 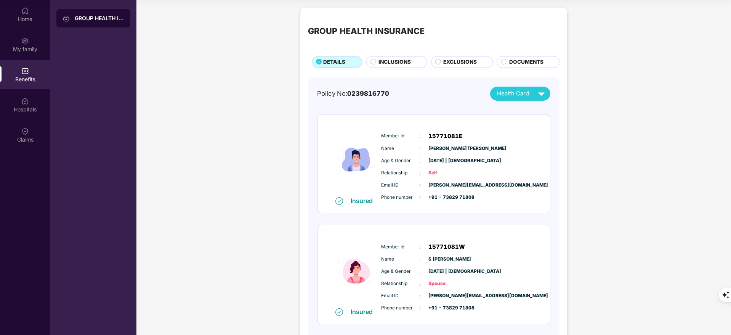 What do you see at coordinates (395, 62) in the screenshot?
I see `span: INCLUSIONS` at bounding box center [395, 62].